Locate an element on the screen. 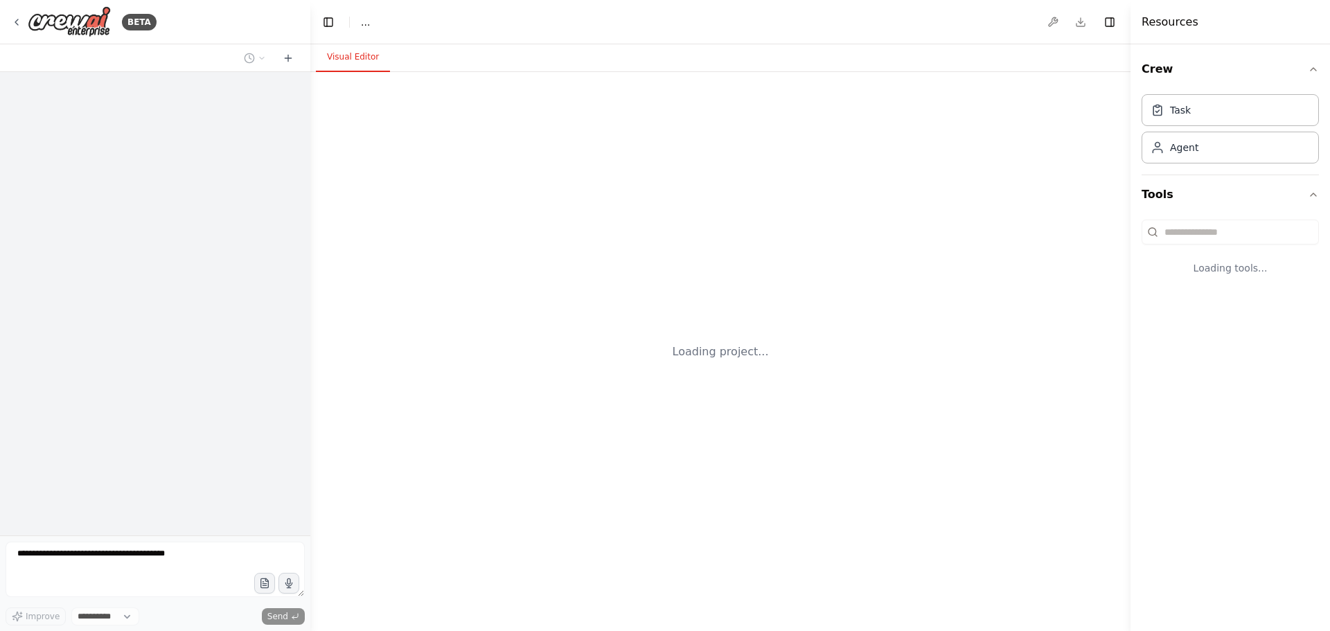 Image resolution: width=1330 pixels, height=631 pixels. button: Send is located at coordinates (283, 616).